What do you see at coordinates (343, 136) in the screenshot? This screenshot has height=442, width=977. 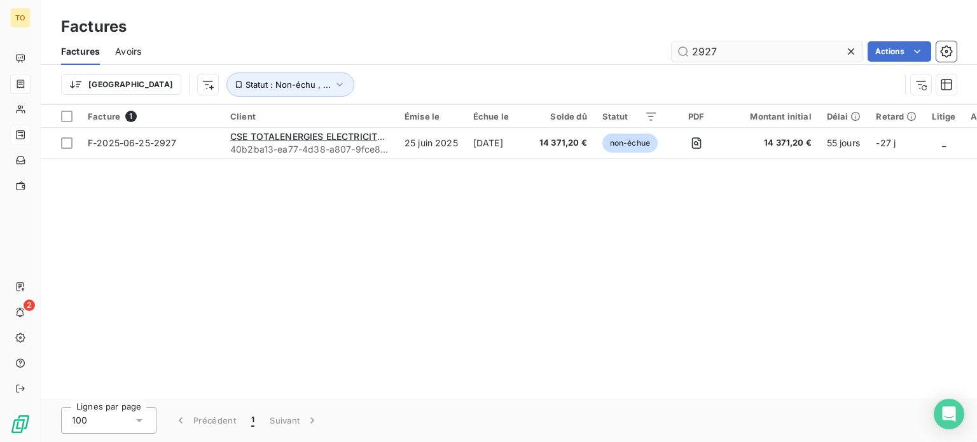 I see `span: CSE TOTALENERGIES ELECTRICITÉ ET GAZ FRANCE` at bounding box center [343, 136].